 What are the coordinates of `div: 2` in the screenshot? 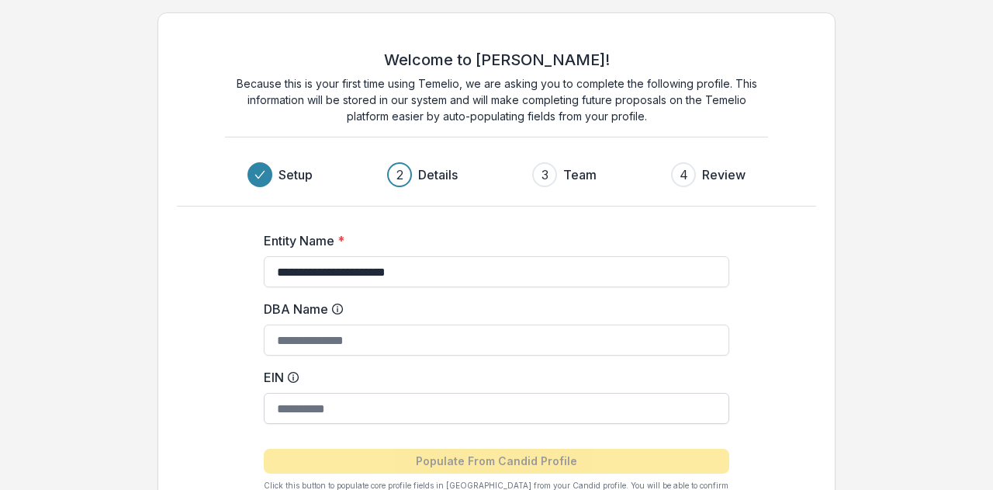 It's located at (400, 175).